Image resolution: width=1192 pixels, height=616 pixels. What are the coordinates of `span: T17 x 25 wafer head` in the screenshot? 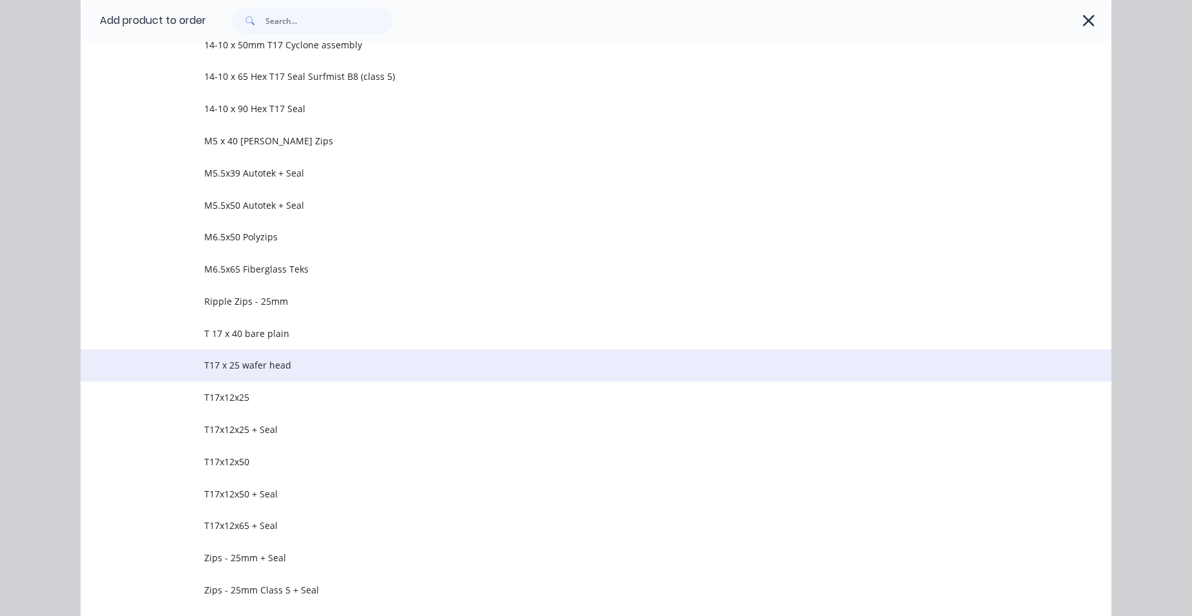 It's located at (567, 365).